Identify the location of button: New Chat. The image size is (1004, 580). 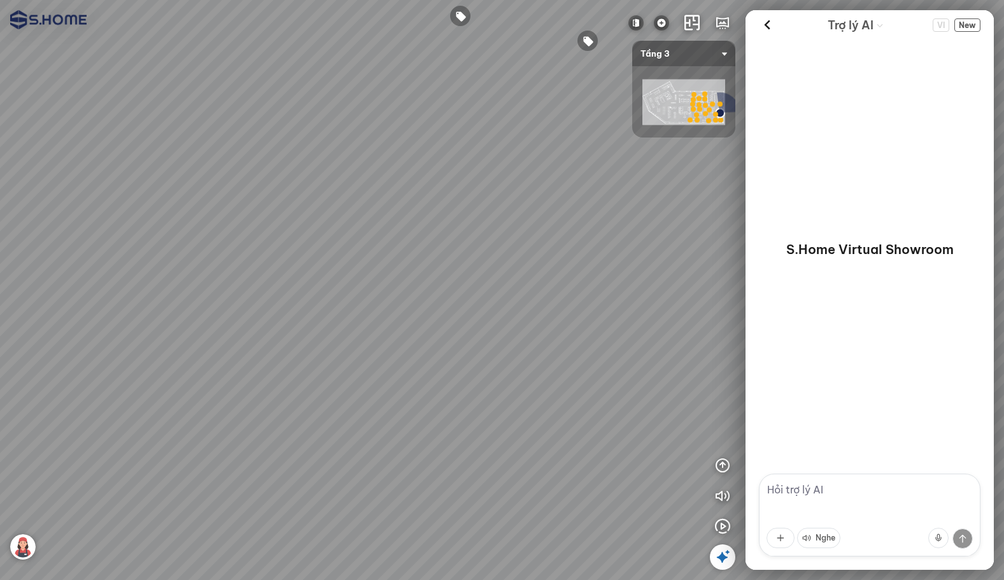
(968, 25).